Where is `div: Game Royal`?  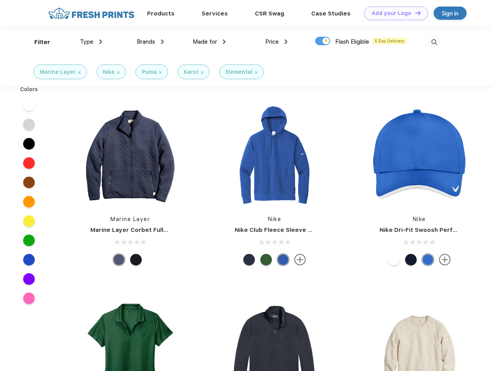
div: Game Royal is located at coordinates (283, 260).